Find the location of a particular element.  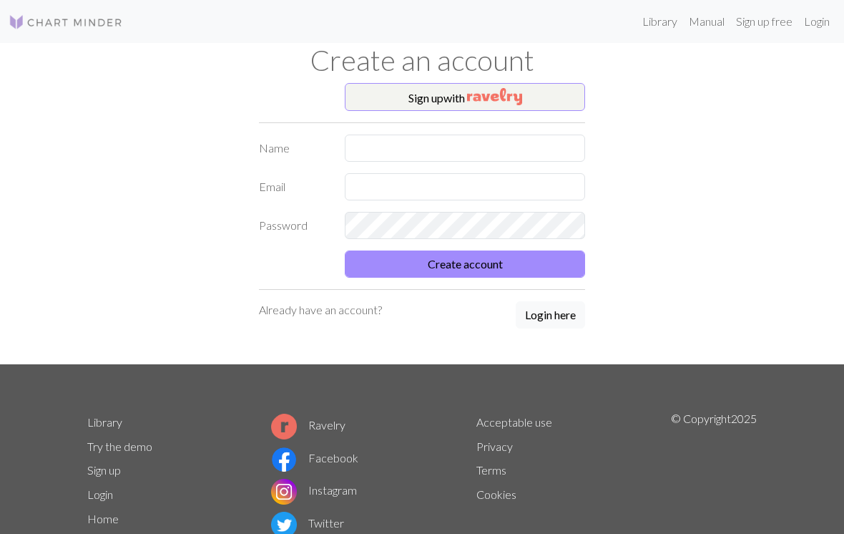

a: Manual is located at coordinates (707, 21).